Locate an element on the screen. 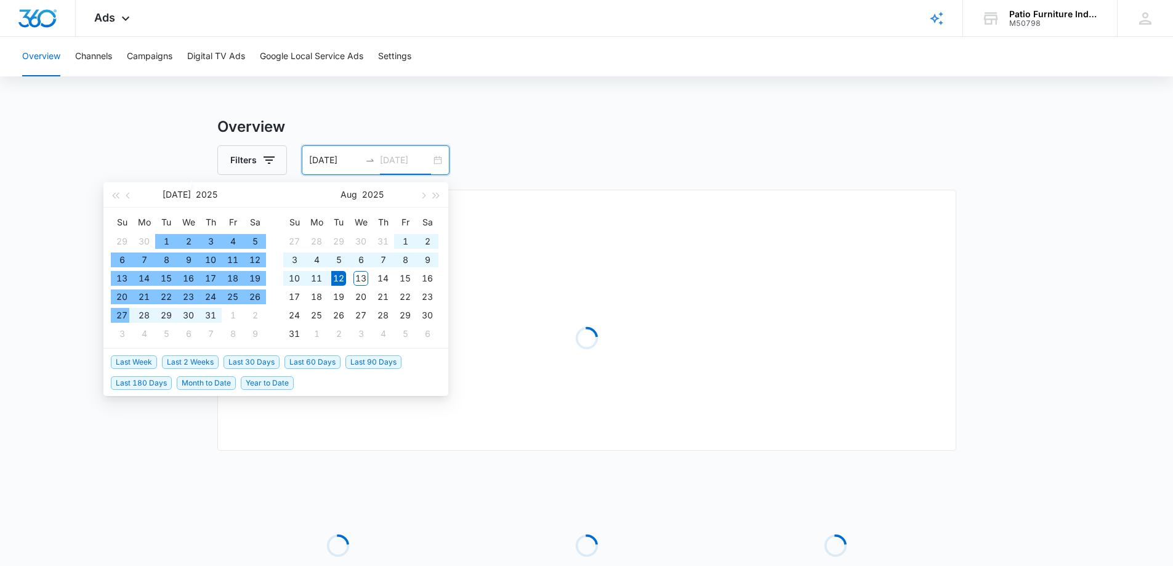 This screenshot has height=566, width=1173. td: 2025-07-15 is located at coordinates (166, 278).